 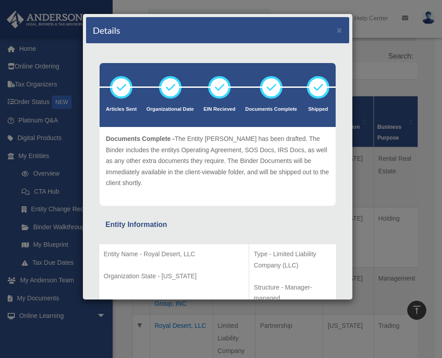 I want to click on p: Articles Sent, so click(x=121, y=110).